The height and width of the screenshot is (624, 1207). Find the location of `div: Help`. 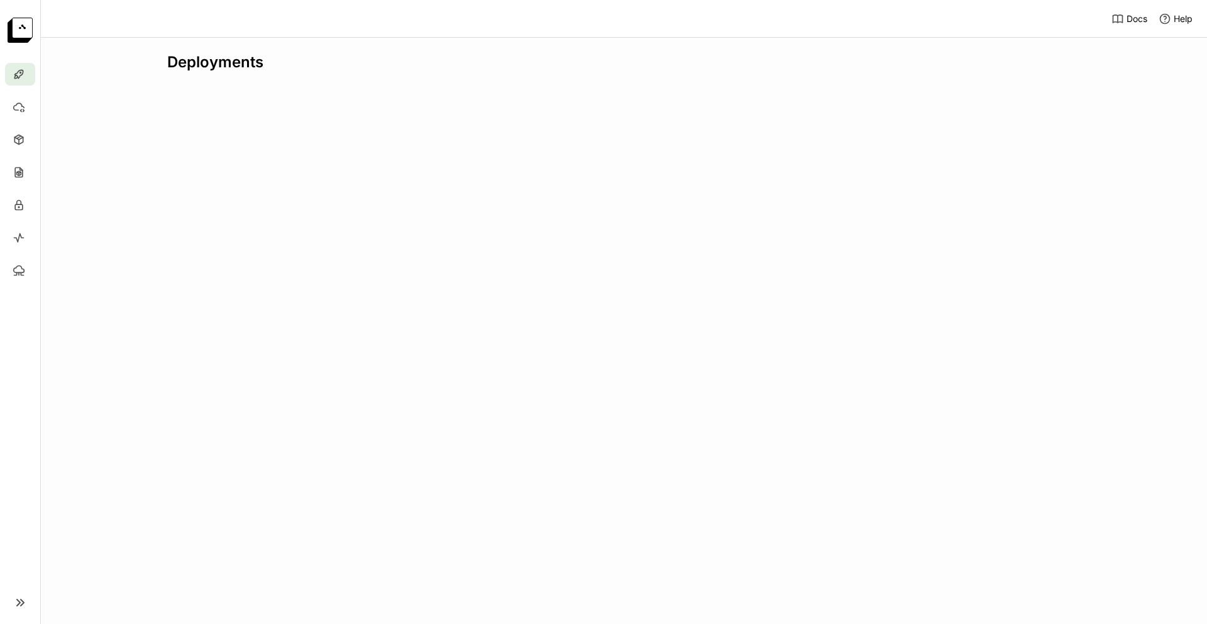

div: Help is located at coordinates (1176, 19).